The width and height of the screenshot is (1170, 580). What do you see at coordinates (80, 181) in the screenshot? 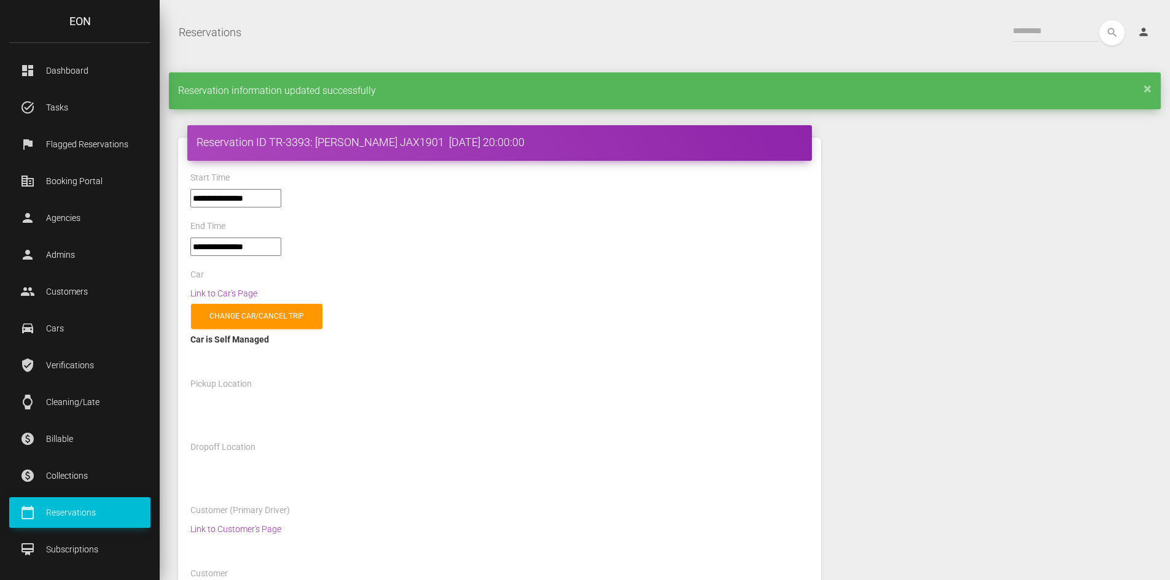
I see `a: corporate_fare Booking Portal` at bounding box center [80, 181].